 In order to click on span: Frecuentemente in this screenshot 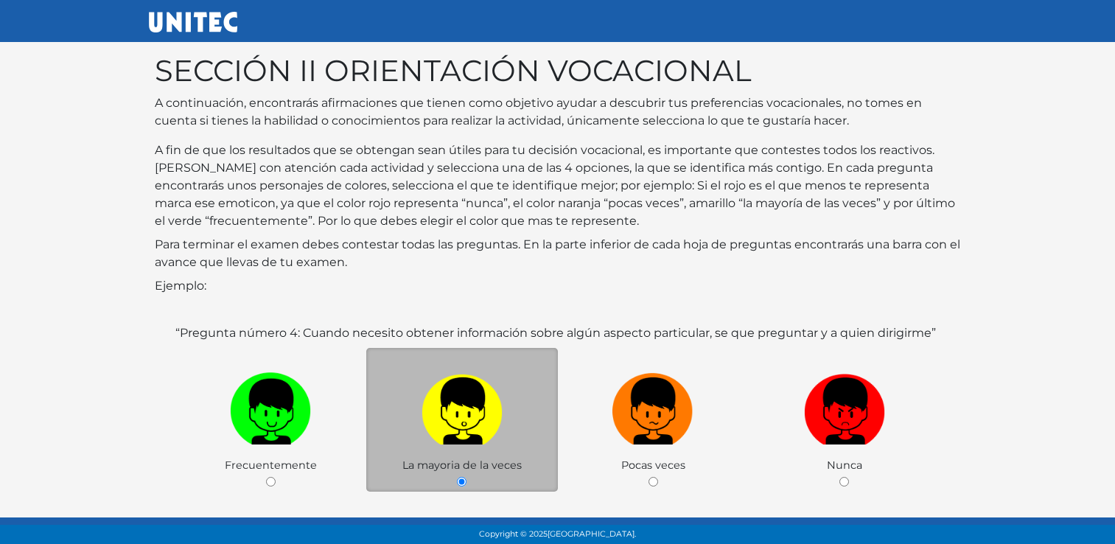, I will do `click(270, 465)`.